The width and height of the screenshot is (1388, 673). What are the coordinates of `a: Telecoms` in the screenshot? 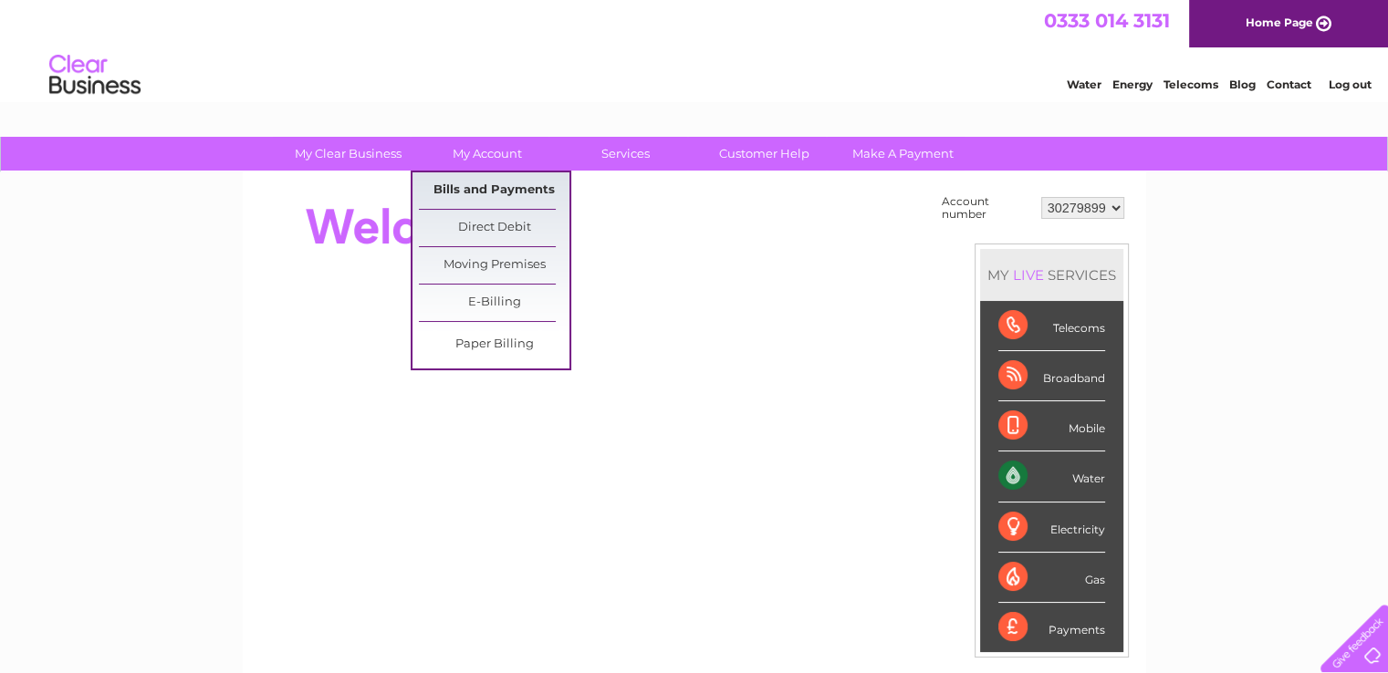 It's located at (1191, 84).